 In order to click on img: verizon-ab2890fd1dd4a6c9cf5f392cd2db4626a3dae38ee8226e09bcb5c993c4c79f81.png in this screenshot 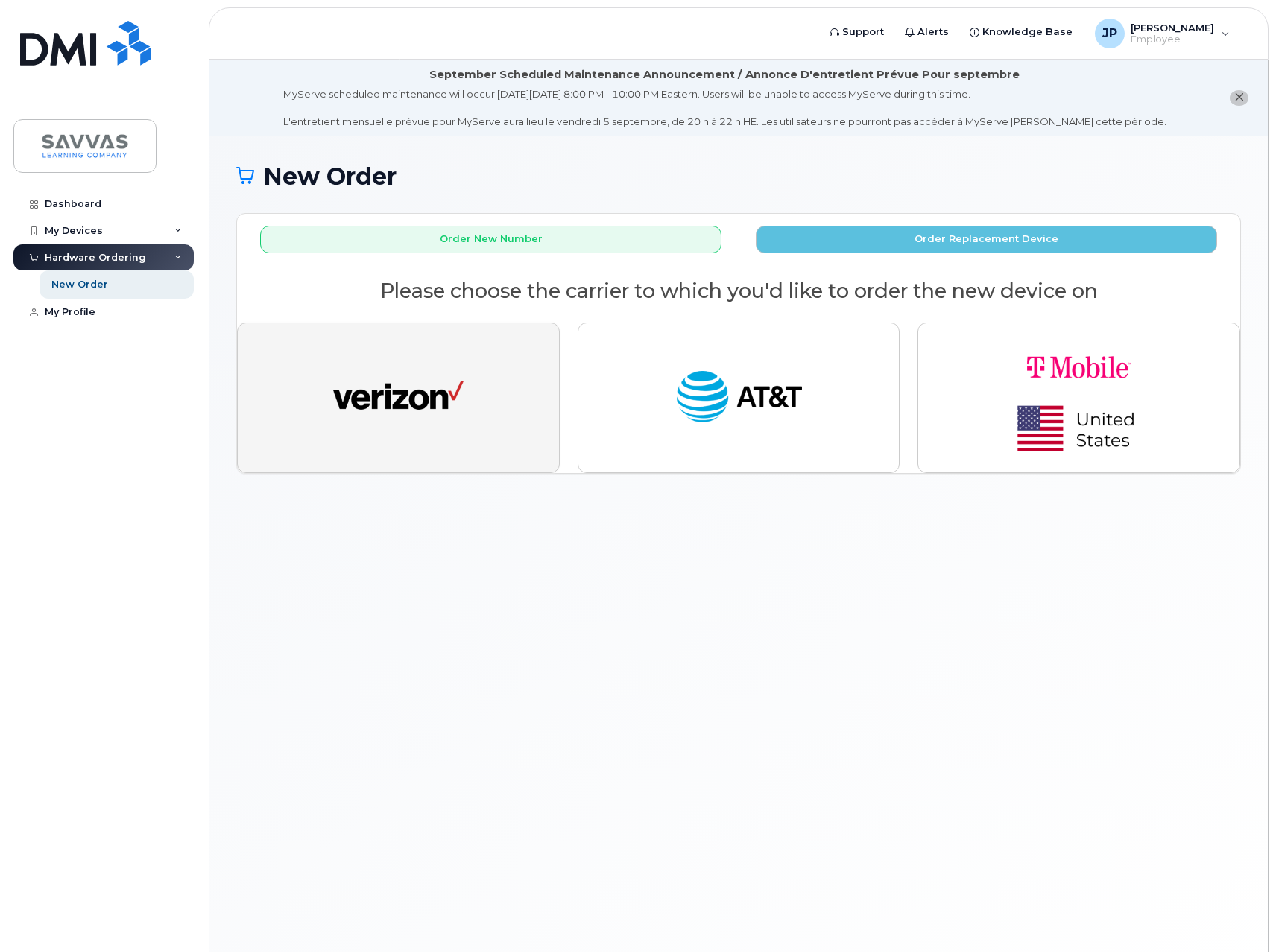, I will do `click(398, 398)`.